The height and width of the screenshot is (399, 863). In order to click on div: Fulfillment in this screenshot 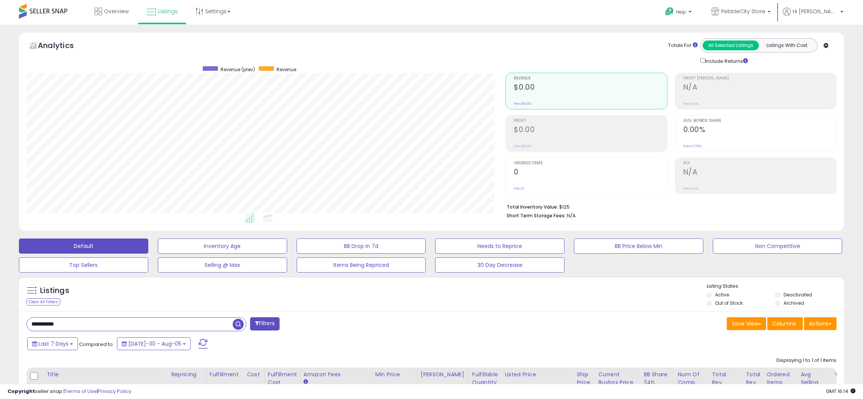, I will do `click(225, 374)`.